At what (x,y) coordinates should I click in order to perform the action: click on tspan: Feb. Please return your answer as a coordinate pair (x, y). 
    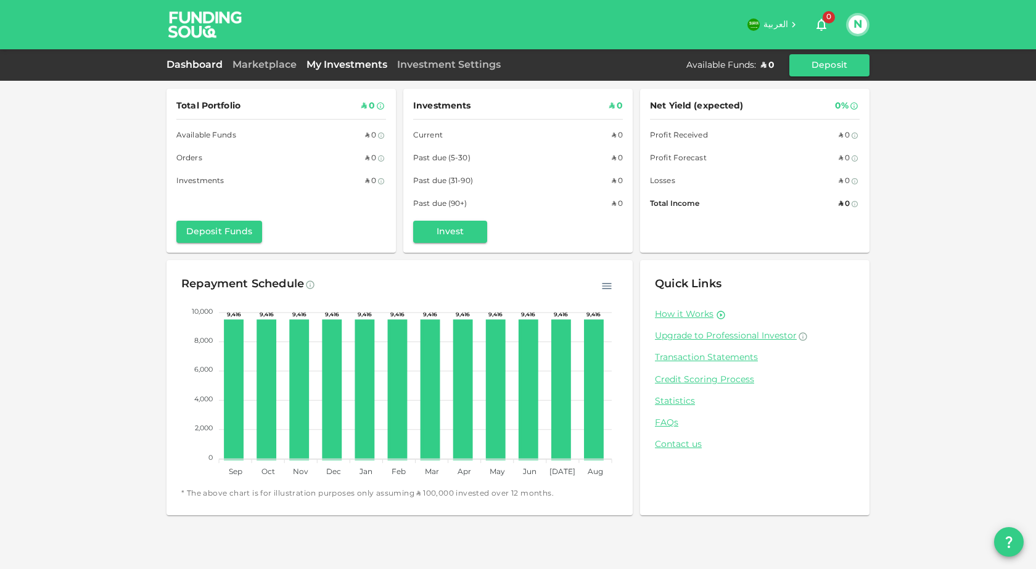
    Looking at the image, I should click on (398, 472).